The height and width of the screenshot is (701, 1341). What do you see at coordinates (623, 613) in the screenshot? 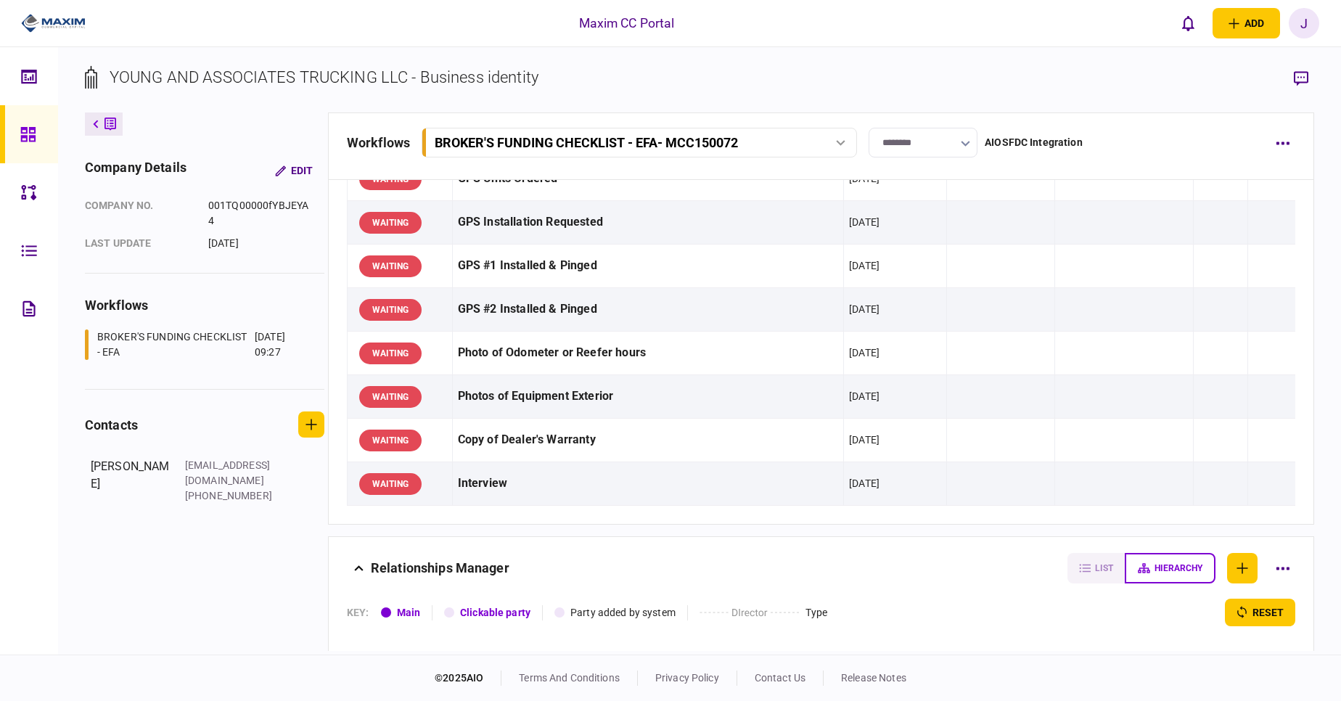
I see `div: Party added by system` at bounding box center [623, 613].